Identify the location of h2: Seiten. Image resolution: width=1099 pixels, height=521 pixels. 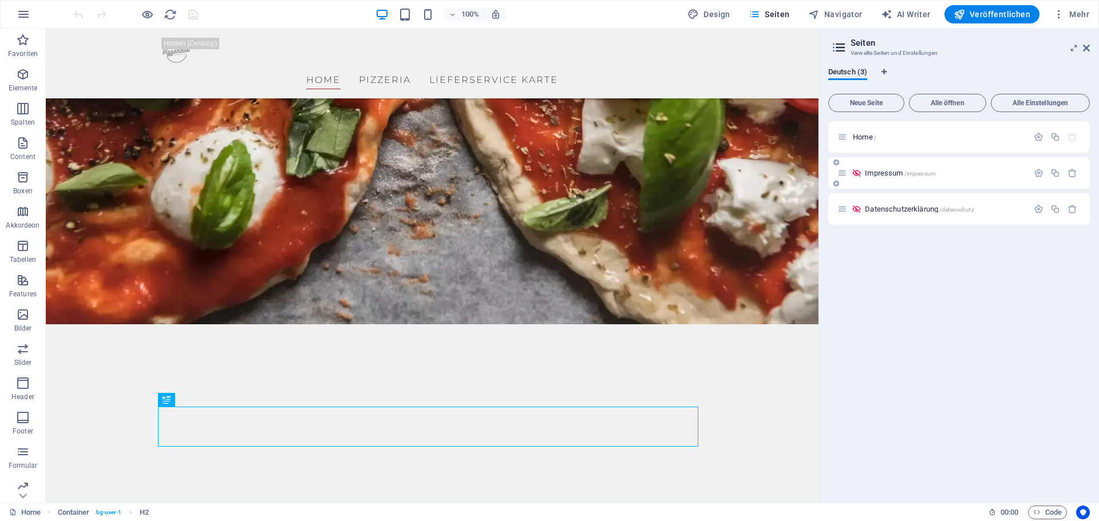
(970, 43).